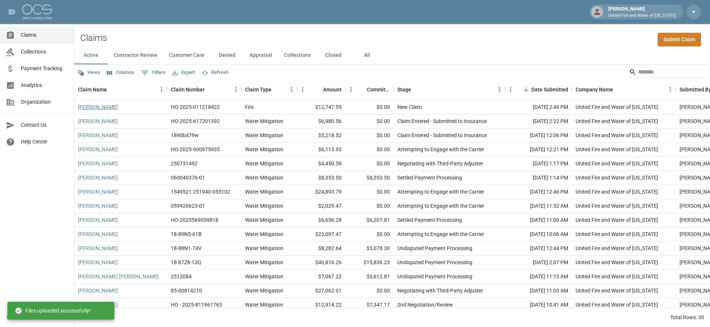 The height and width of the screenshot is (327, 710). What do you see at coordinates (321, 121) in the screenshot?
I see `div: $6,980.56` at bounding box center [321, 121].